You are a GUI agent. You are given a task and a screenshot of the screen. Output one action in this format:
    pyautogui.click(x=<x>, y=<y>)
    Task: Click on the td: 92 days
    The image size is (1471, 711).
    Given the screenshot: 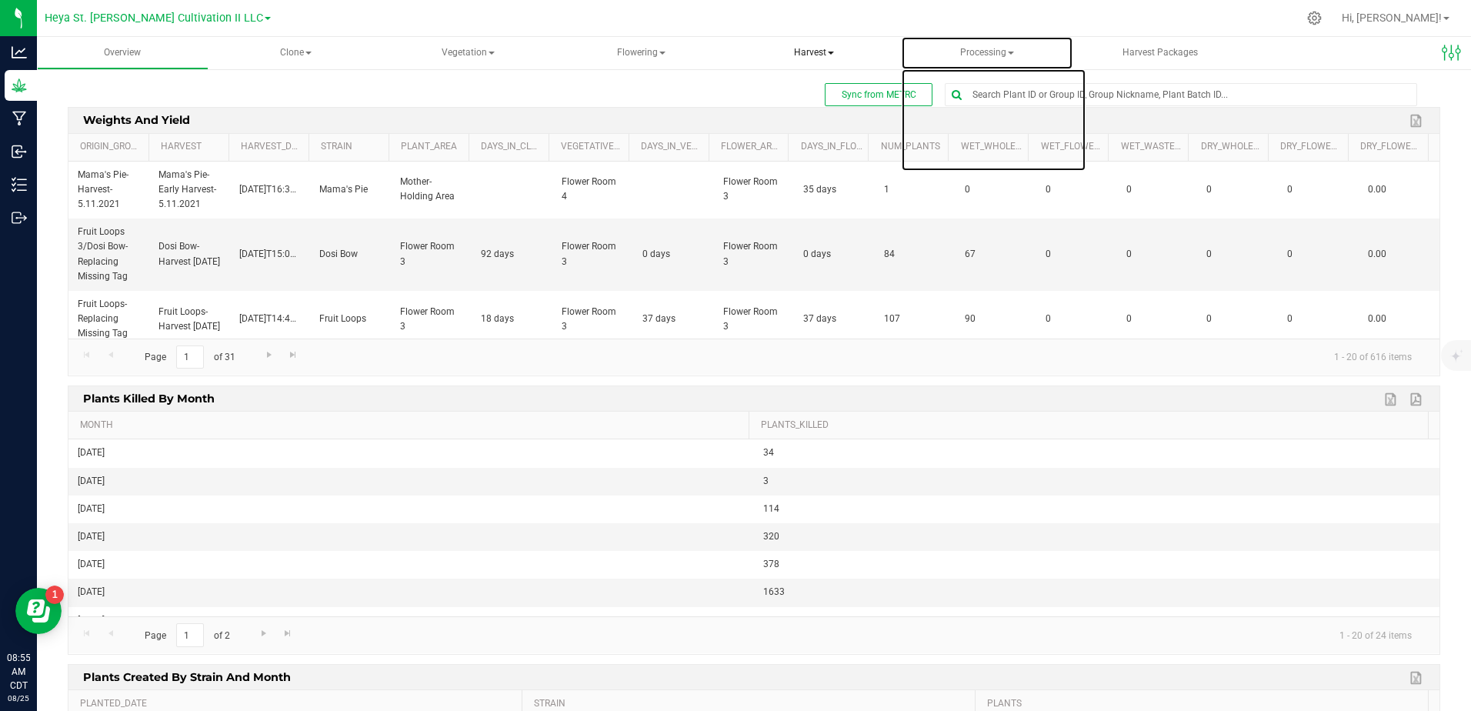 What is the action you would take?
    pyautogui.click(x=512, y=255)
    